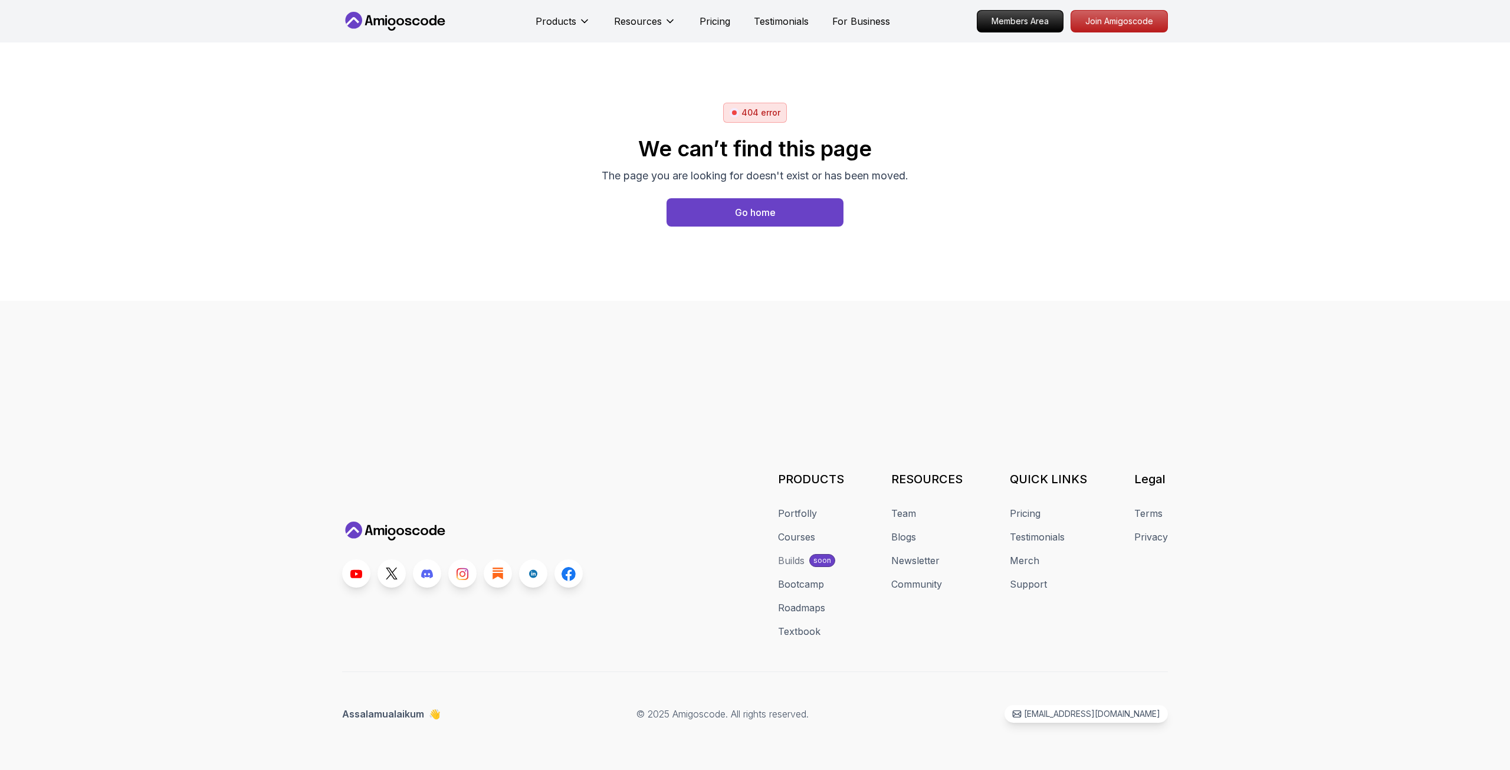 This screenshot has height=770, width=1510. I want to click on a: Newsletter, so click(915, 560).